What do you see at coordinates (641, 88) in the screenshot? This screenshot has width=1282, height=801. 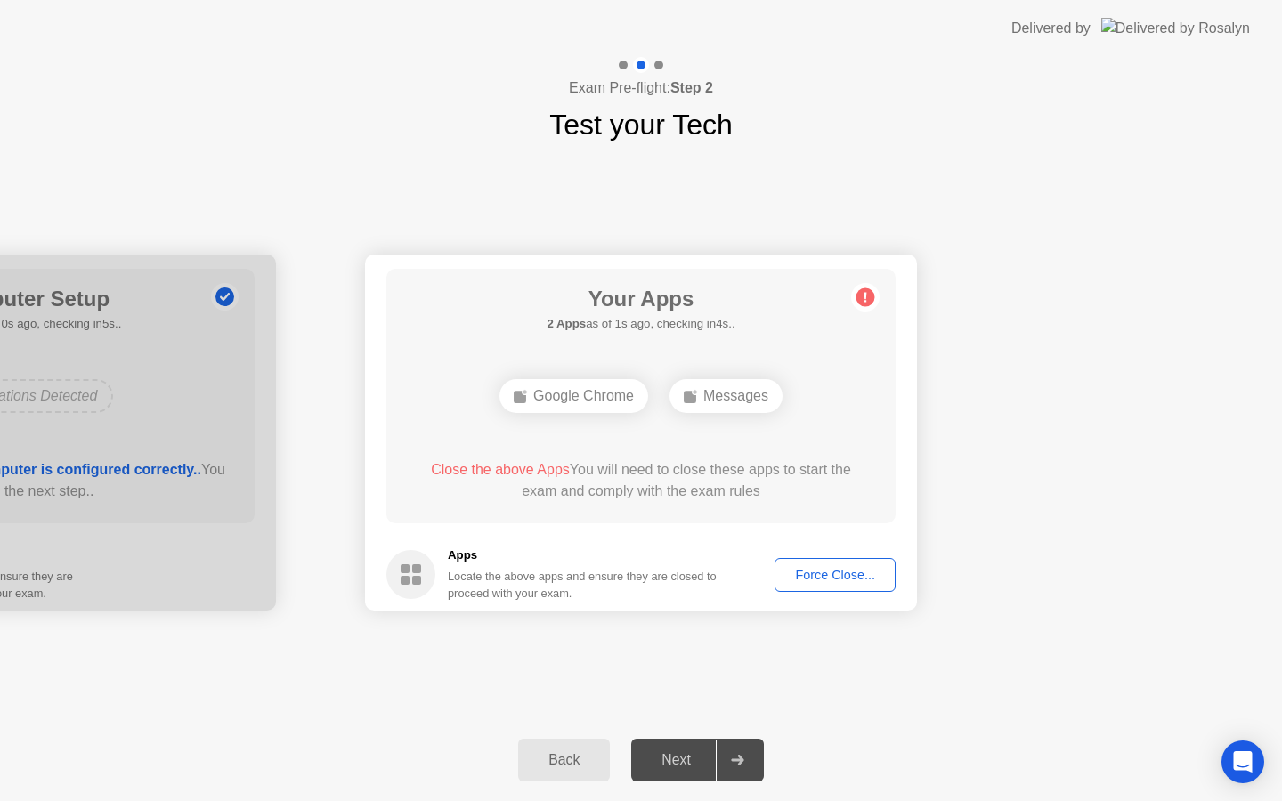 I see `h4: Exam Pre-flight:` at bounding box center [641, 88].